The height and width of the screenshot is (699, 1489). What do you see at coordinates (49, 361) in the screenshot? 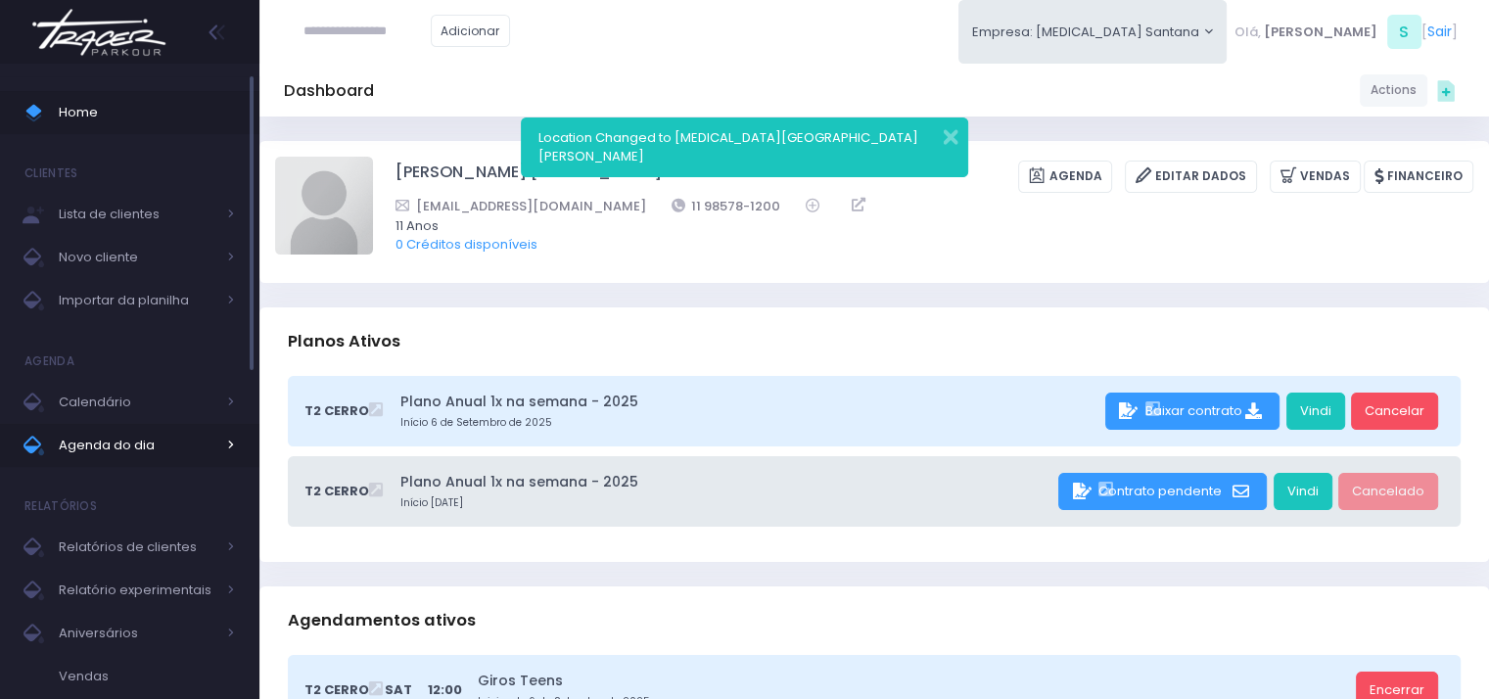
I see `h4: Agenda` at bounding box center [49, 361].